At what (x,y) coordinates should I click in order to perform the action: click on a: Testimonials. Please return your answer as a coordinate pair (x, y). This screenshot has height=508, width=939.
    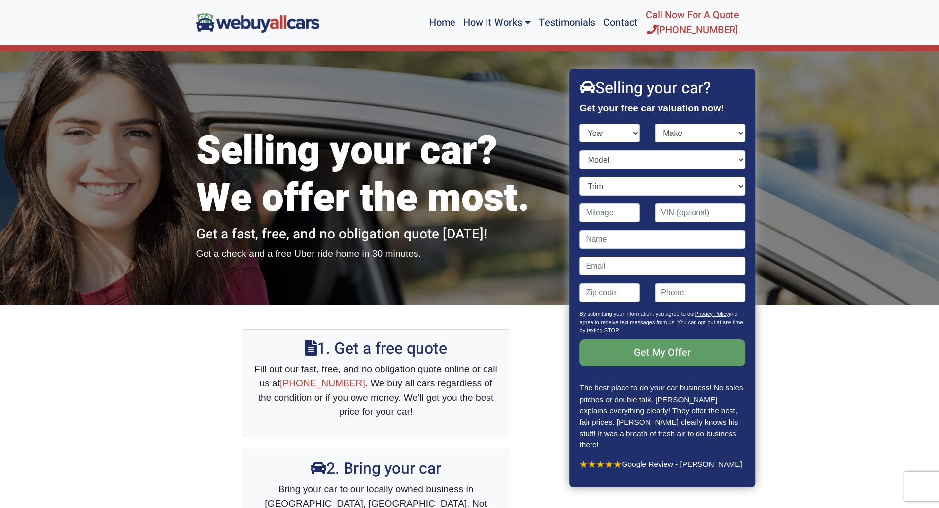
    Looking at the image, I should click on (567, 23).